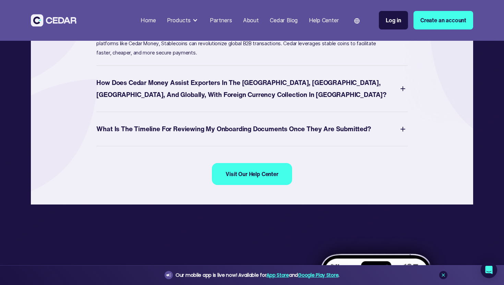 Image resolution: width=504 pixels, height=285 pixels. Describe the element at coordinates (283, 20) in the screenshot. I see `a: Cedar Blog` at that location.